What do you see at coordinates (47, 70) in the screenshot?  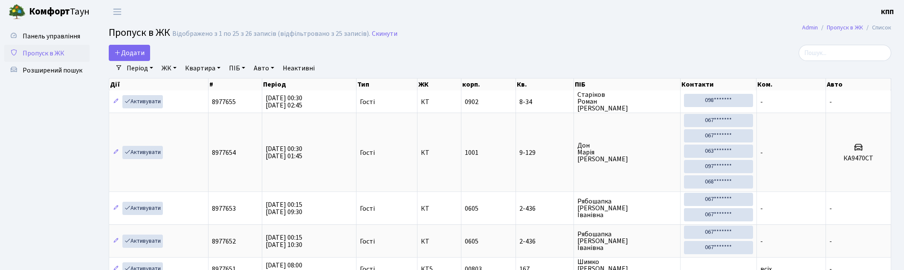 I see `a: Розширений пошук` at bounding box center [47, 70].